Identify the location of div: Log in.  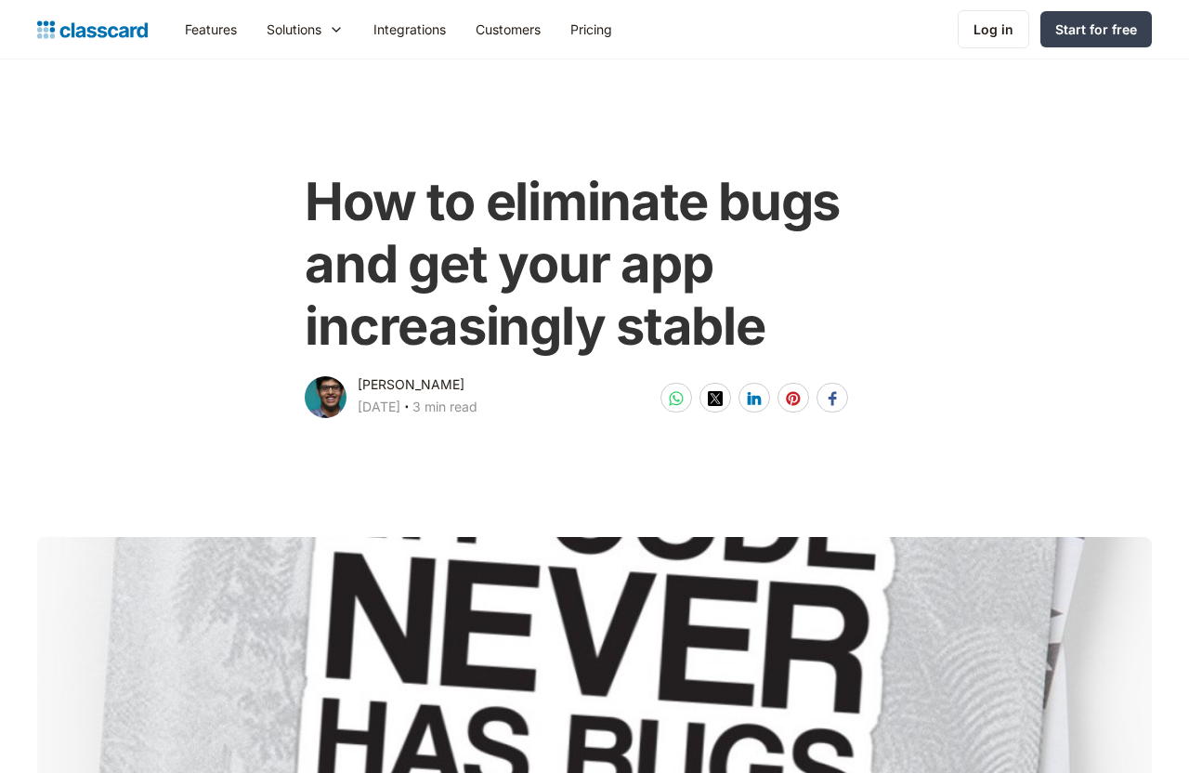
(993, 29).